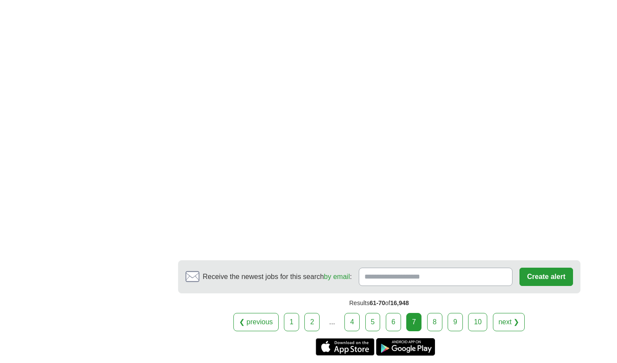  Describe the element at coordinates (337, 276) in the screenshot. I see `a: by email` at that location.